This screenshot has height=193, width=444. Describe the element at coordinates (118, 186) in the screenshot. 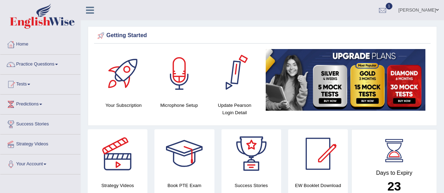

I see `h4: Strategy Videos` at that location.